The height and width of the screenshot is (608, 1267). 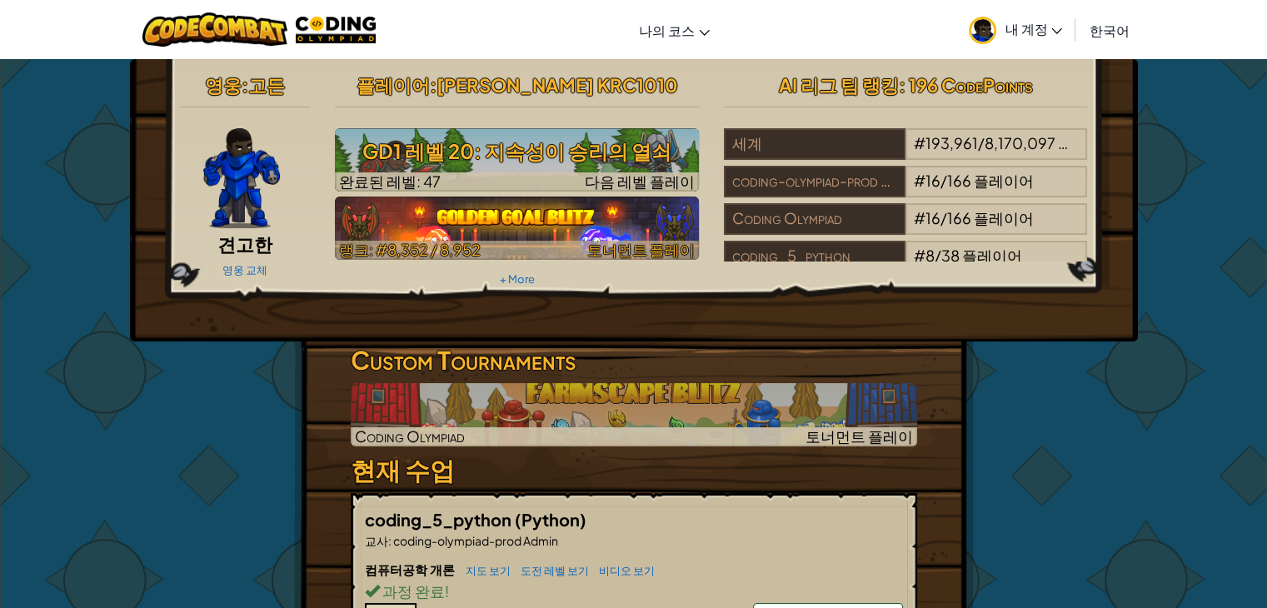 What do you see at coordinates (484, 571) in the screenshot?
I see `a: 지도 보기` at bounding box center [484, 571].